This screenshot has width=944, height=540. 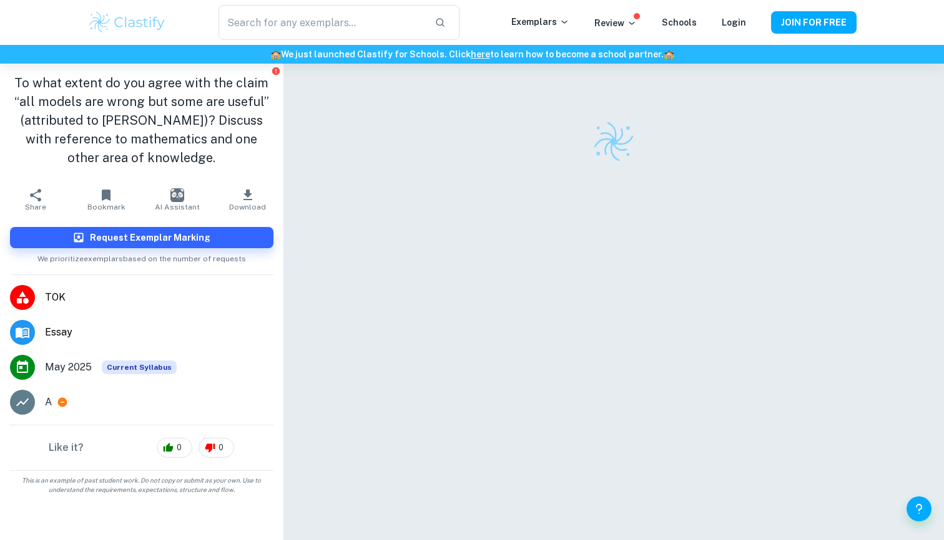 What do you see at coordinates (127, 22) in the screenshot?
I see `a: Clastify logo` at bounding box center [127, 22].